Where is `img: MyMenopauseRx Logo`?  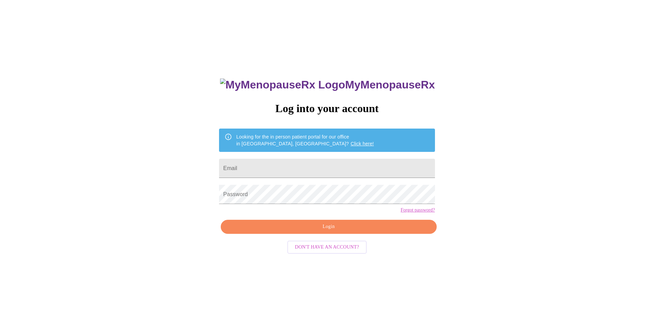 img: MyMenopauseRx Logo is located at coordinates (282, 85).